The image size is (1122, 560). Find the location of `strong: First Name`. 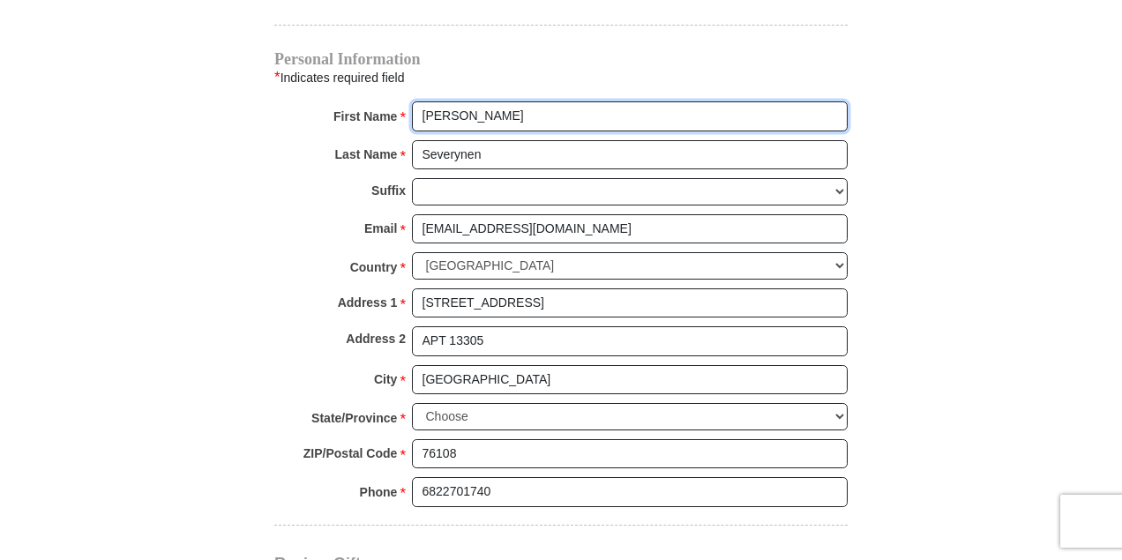

strong: First Name is located at coordinates (365, 116).